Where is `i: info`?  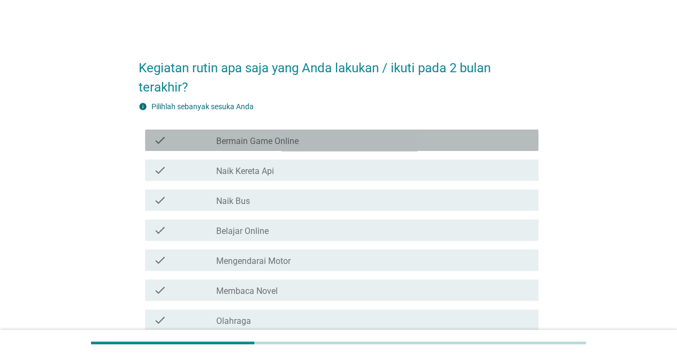
i: info is located at coordinates (143, 107).